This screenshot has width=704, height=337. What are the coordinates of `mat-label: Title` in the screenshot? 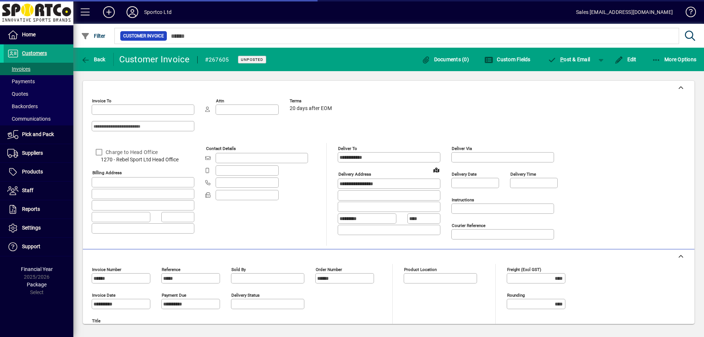 It's located at (96, 321).